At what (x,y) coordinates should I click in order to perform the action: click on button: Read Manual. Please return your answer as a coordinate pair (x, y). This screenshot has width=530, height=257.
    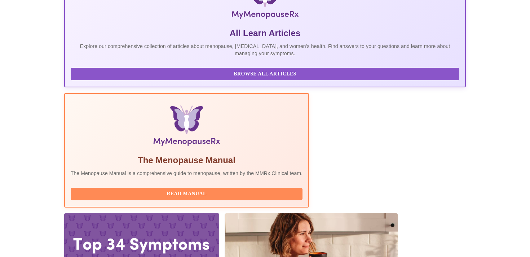
    Looking at the image, I should click on (187, 194).